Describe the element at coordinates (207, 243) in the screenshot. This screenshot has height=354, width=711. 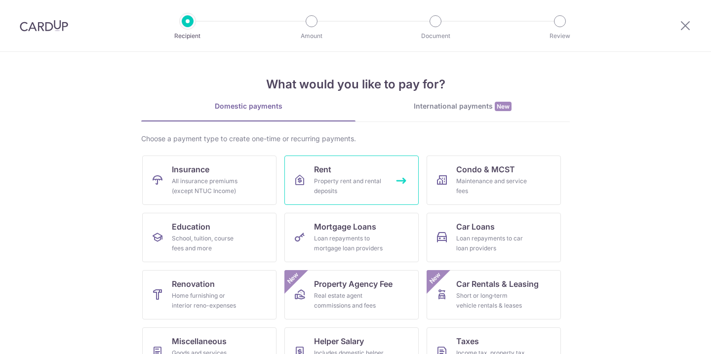
I see `div: School, tuition, course fees and more` at that location.